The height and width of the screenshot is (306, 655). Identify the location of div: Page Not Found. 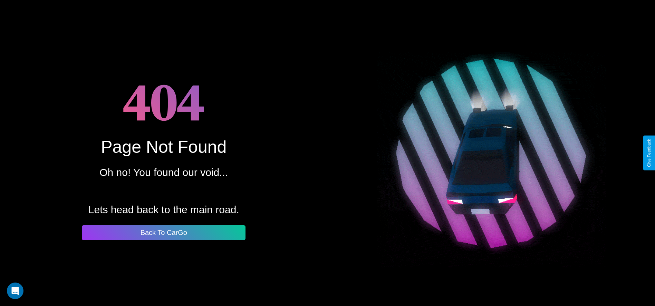
(164, 147).